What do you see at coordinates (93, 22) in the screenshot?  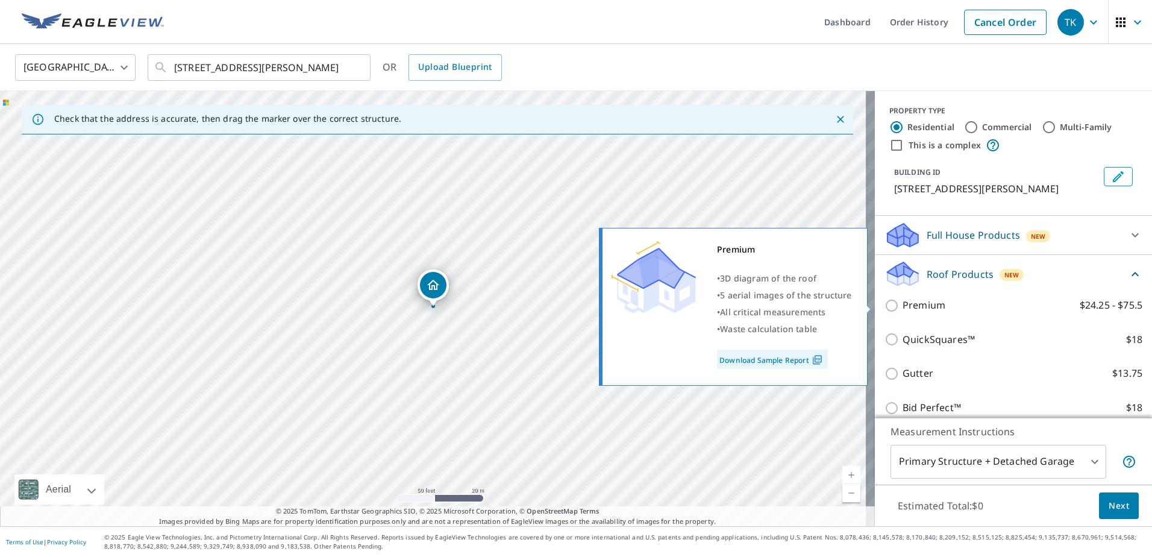 I see `img: EV Logo` at bounding box center [93, 22].